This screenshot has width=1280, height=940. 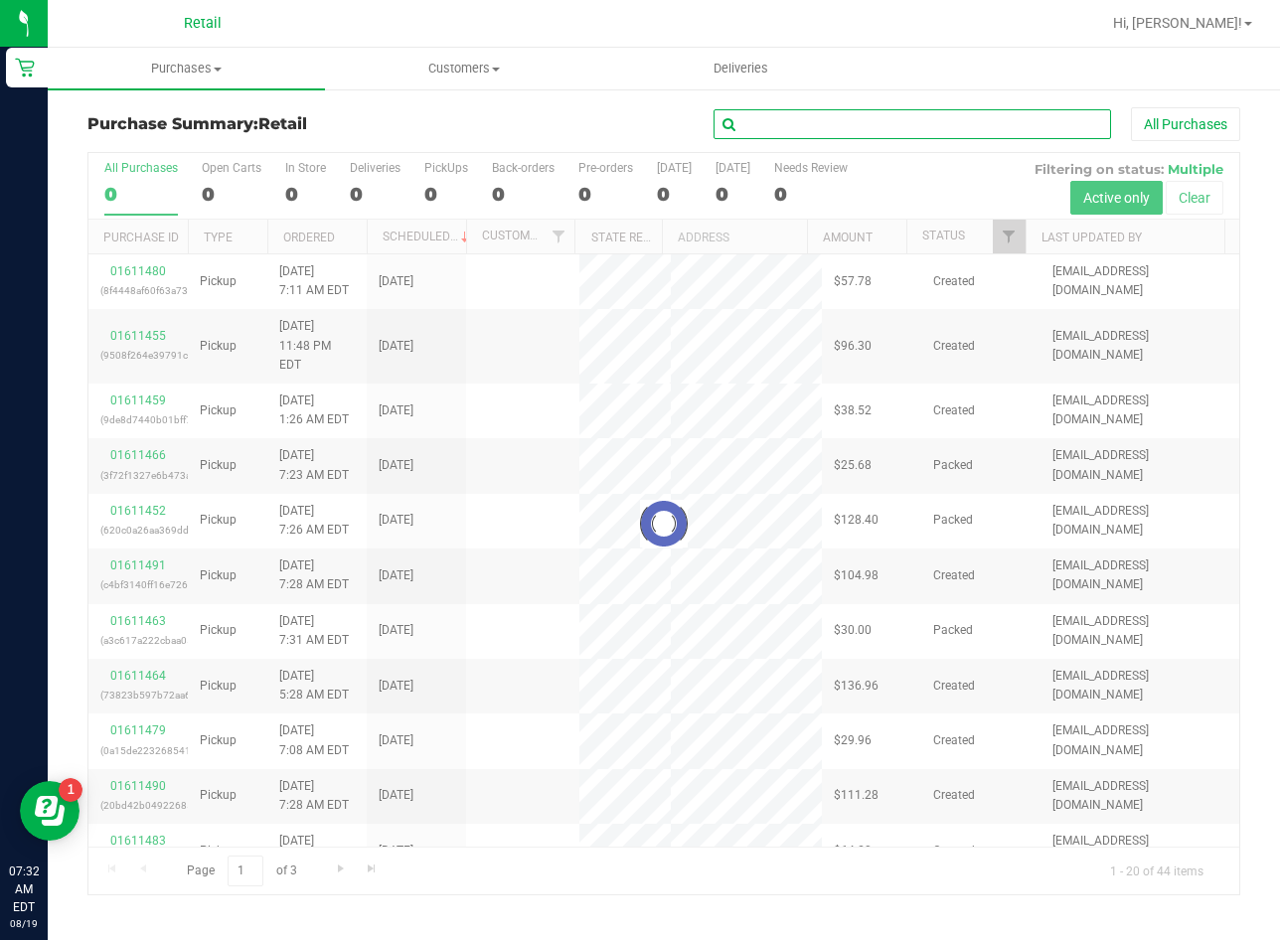 What do you see at coordinates (740, 69) in the screenshot?
I see `span: Deliveries` at bounding box center [740, 69].